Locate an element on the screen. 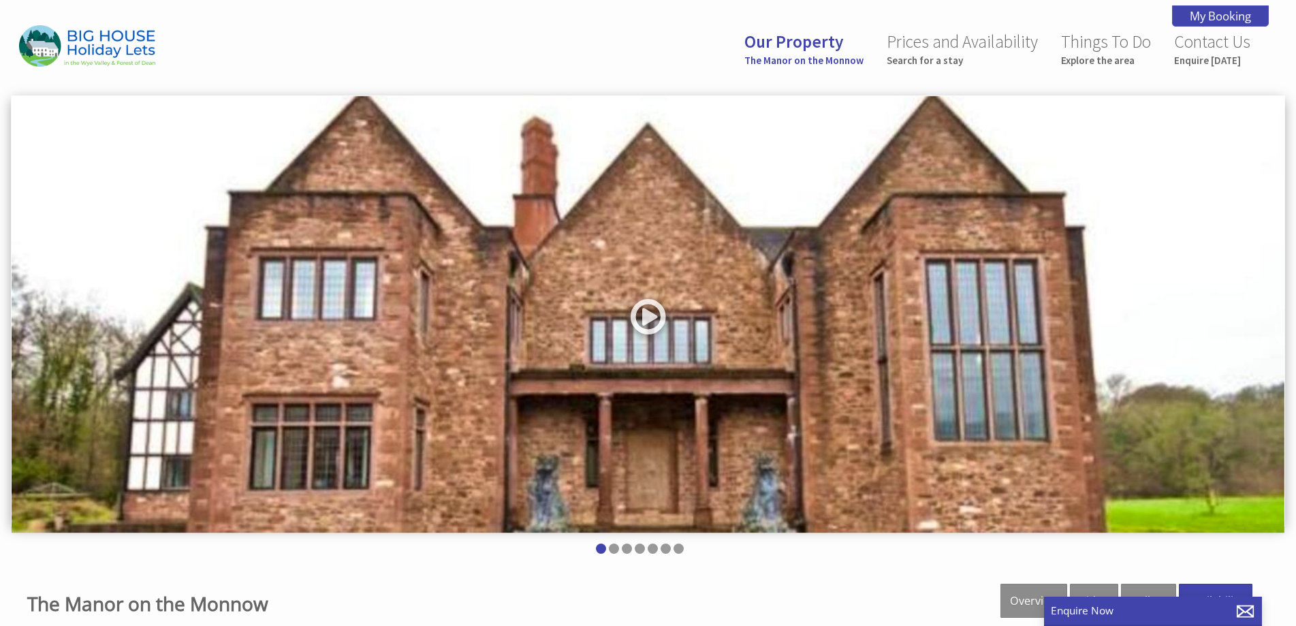 The width and height of the screenshot is (1296, 626). span: The Manor on the Monnow is located at coordinates (148, 603).